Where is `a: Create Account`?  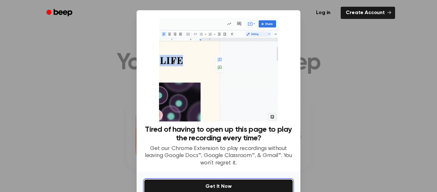 a: Create Account is located at coordinates (368, 13).